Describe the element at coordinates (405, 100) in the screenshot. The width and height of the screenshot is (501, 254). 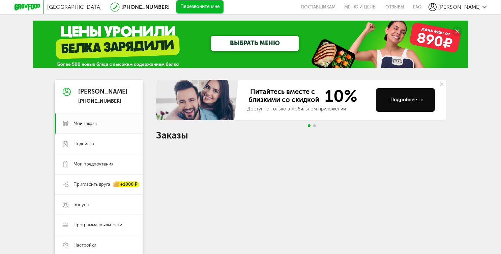
I see `button: Подробнее` at that location.